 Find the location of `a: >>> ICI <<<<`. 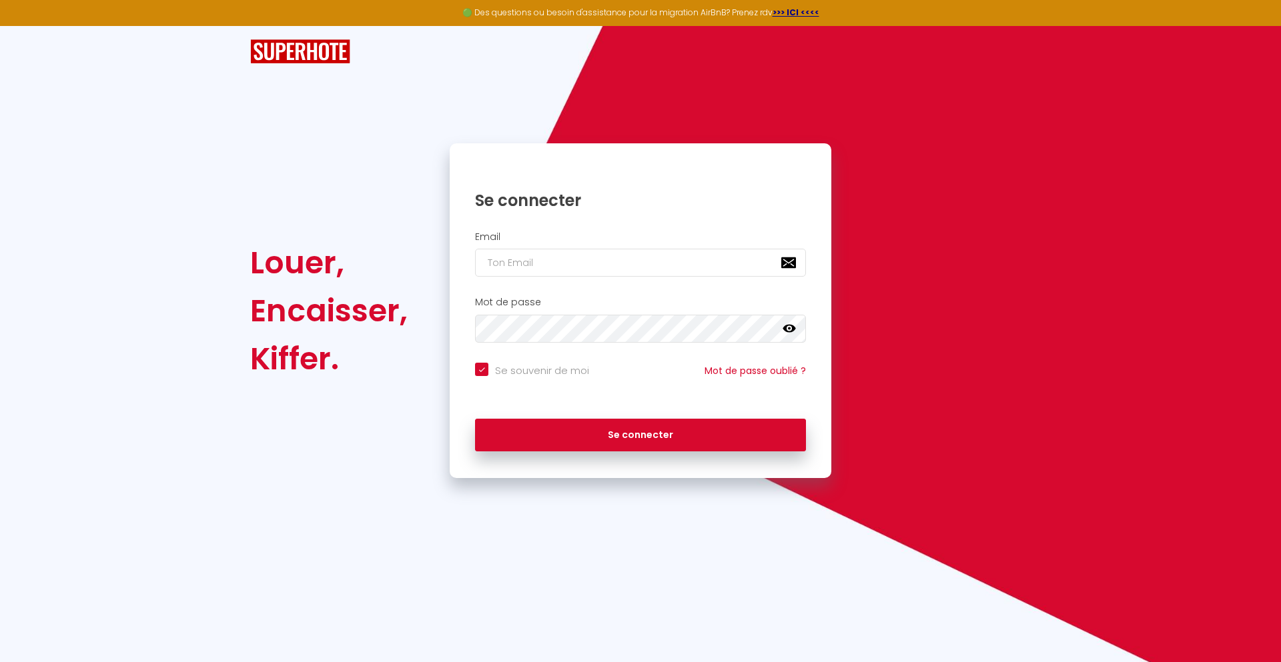

a: >>> ICI <<<< is located at coordinates (796, 12).